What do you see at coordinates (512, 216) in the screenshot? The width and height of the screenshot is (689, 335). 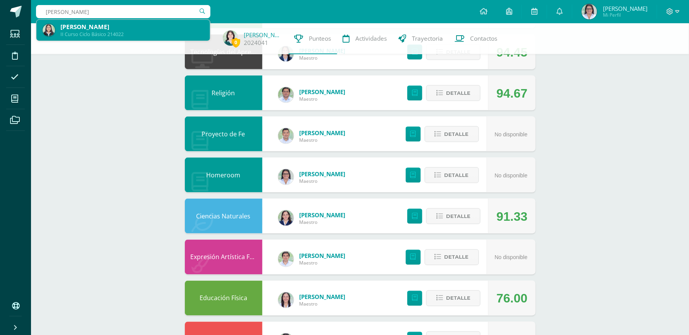 I see `div: 91.33` at bounding box center [512, 216].